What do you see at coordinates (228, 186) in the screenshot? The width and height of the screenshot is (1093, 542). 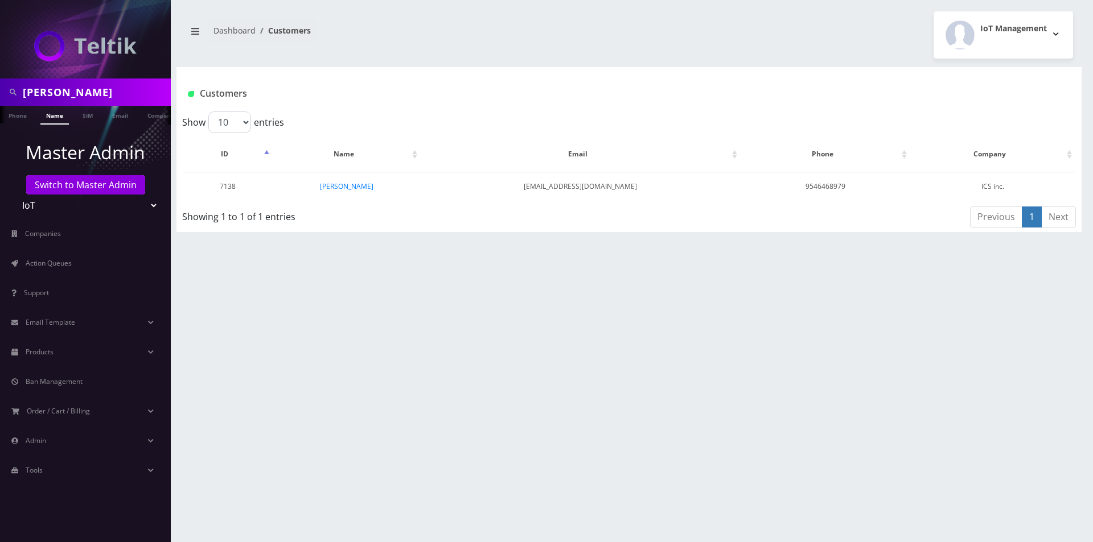 I see `td: 7138` at bounding box center [228, 186].